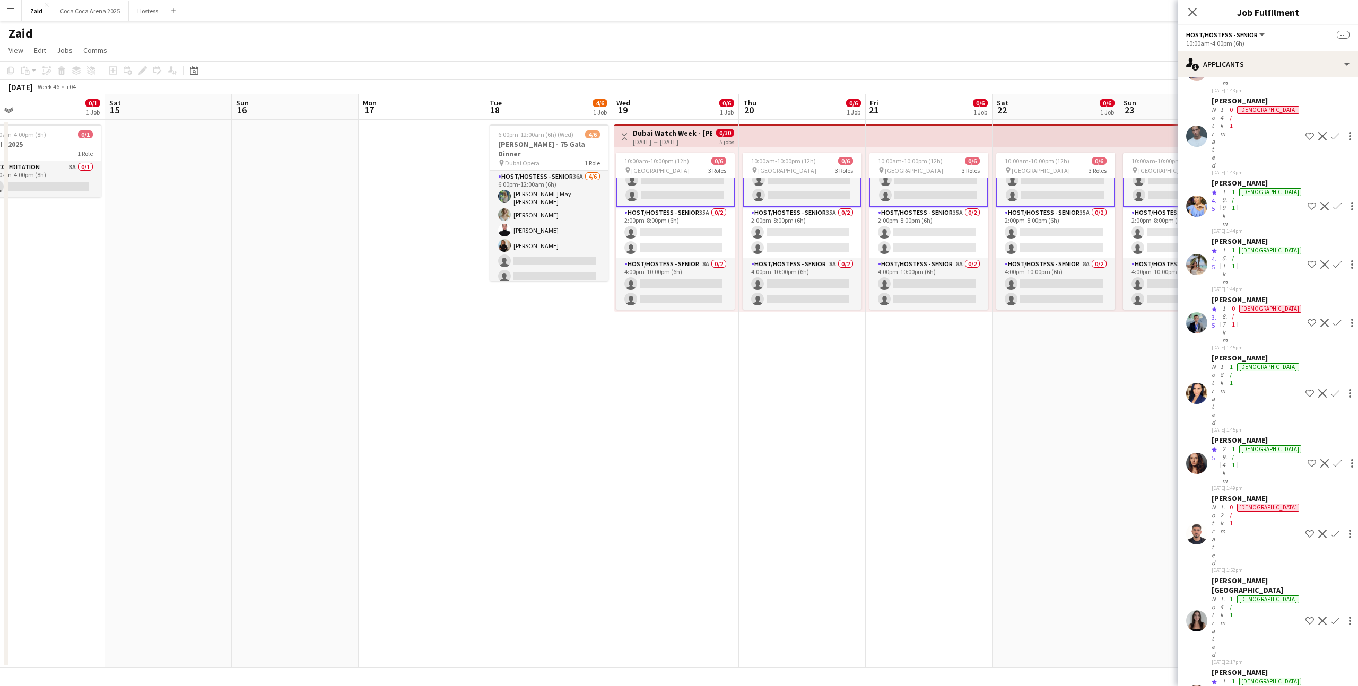  What do you see at coordinates (1225, 207) in the screenshot?
I see `div: 19.9km` at bounding box center [1225, 207].